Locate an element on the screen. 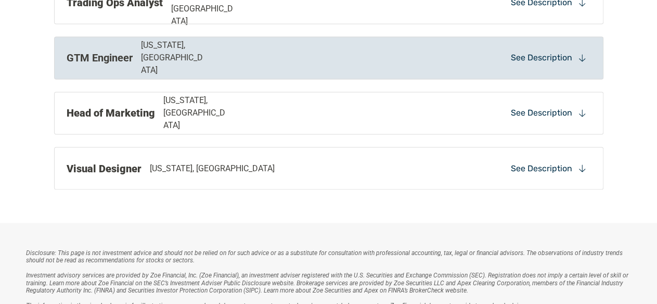  strong: Visual Designer is located at coordinates (104, 168).